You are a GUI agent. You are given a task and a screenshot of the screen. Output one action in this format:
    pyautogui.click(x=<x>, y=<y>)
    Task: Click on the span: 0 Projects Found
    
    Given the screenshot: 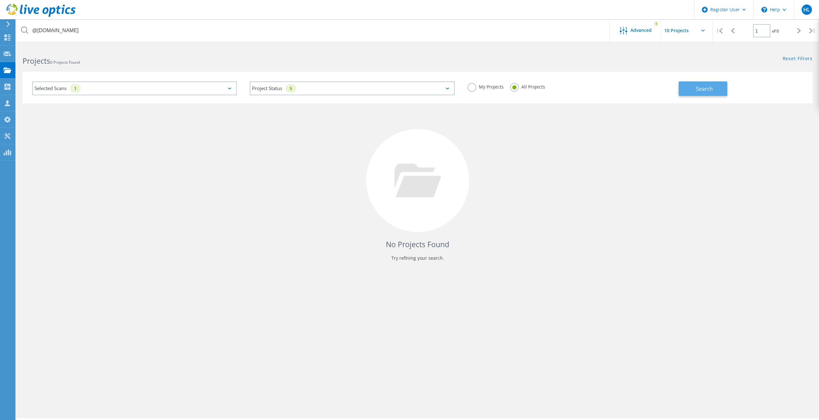 What is the action you would take?
    pyautogui.click(x=65, y=62)
    